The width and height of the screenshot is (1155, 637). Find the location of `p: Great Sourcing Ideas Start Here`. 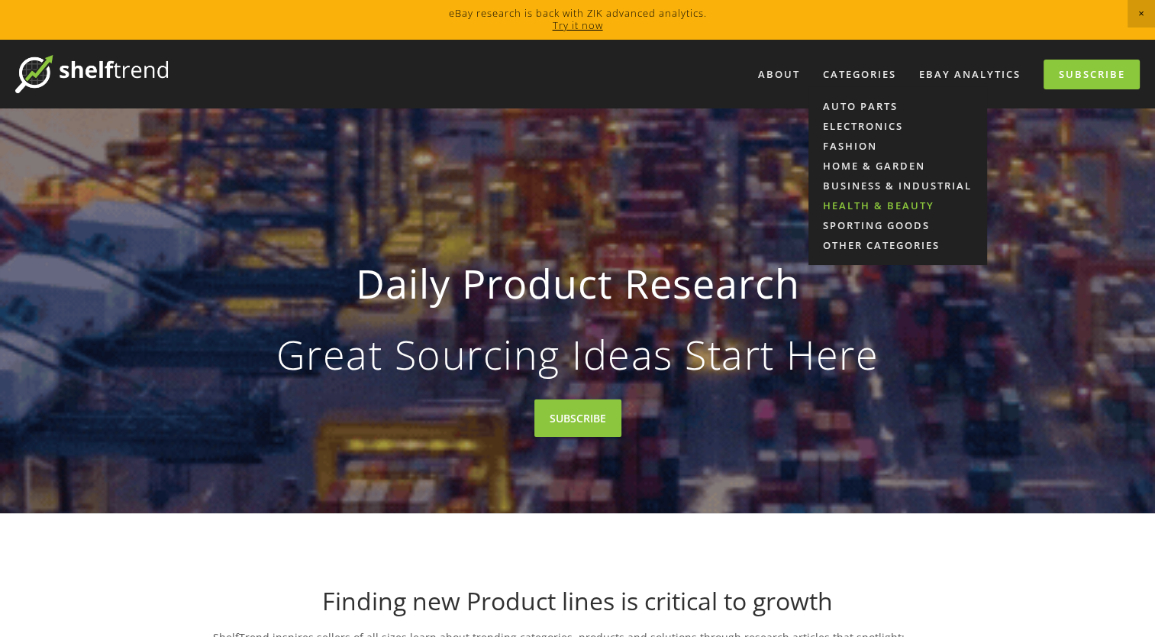

p: Great Sourcing Ideas Start Here is located at coordinates (578, 354).